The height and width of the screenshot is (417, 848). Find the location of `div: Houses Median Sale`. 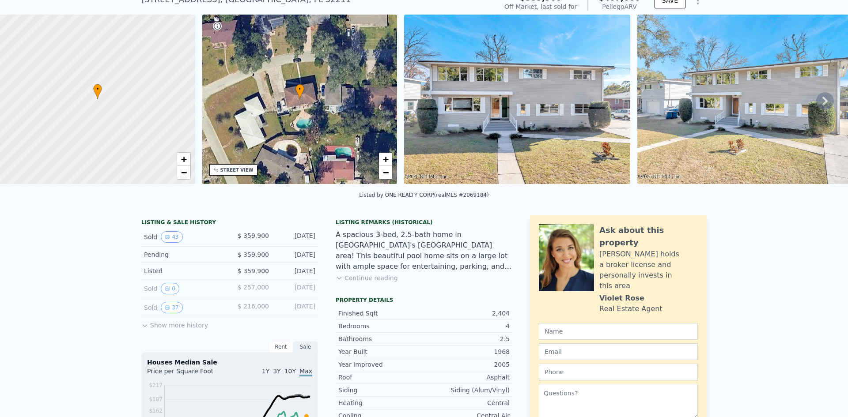

div: Houses Median Sale is located at coordinates (230, 363).